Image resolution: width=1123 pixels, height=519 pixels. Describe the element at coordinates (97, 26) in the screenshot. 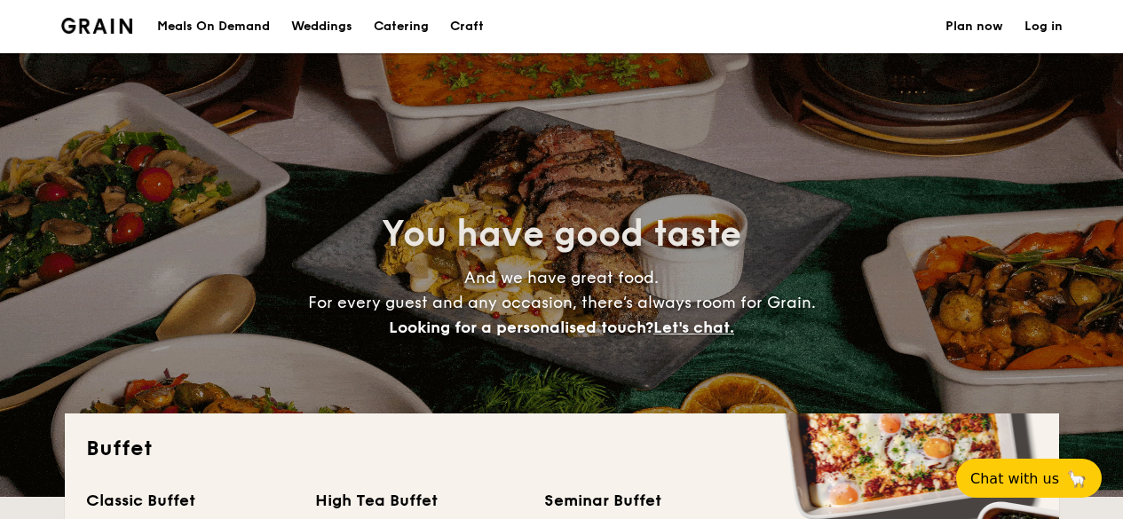

I see `a: Logotype` at that location.